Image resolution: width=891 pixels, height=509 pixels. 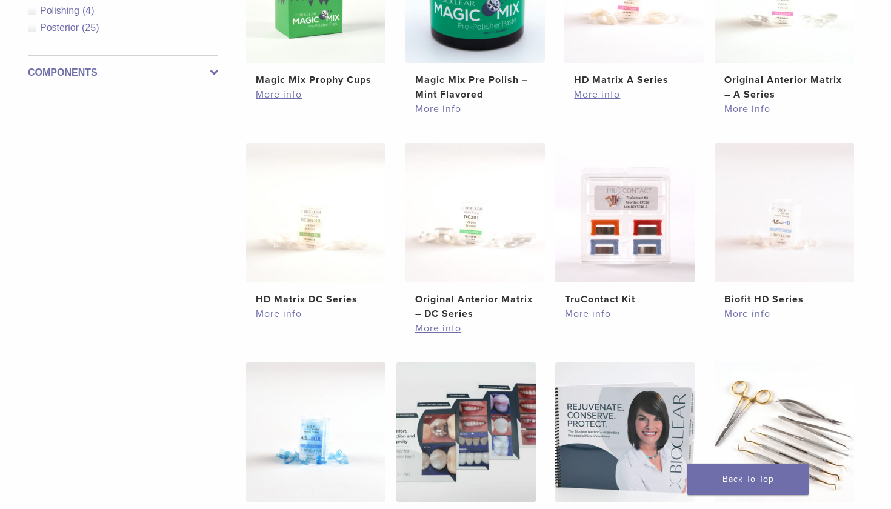 What do you see at coordinates (316, 213) in the screenshot?
I see `img: HD Matrix DC Series` at bounding box center [316, 213].